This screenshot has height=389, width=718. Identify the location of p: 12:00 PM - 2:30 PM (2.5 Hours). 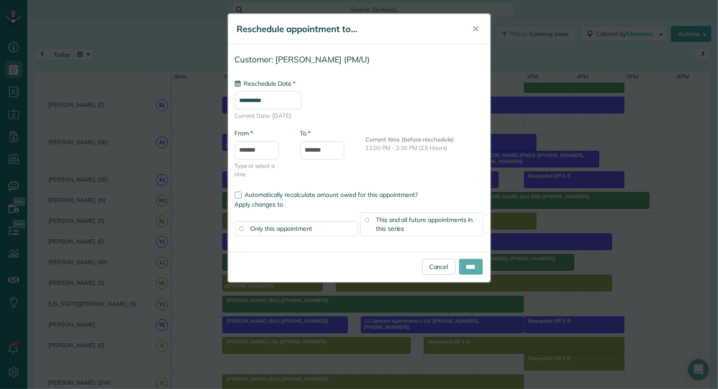
(425, 148).